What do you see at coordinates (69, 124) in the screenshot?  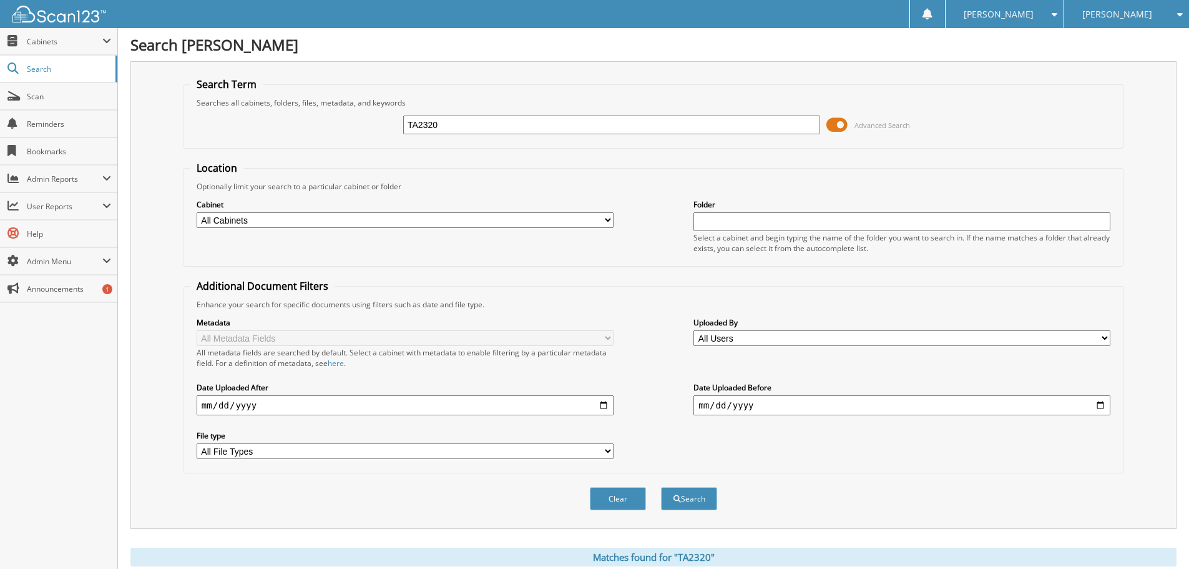 I see `span: Reminders` at bounding box center [69, 124].